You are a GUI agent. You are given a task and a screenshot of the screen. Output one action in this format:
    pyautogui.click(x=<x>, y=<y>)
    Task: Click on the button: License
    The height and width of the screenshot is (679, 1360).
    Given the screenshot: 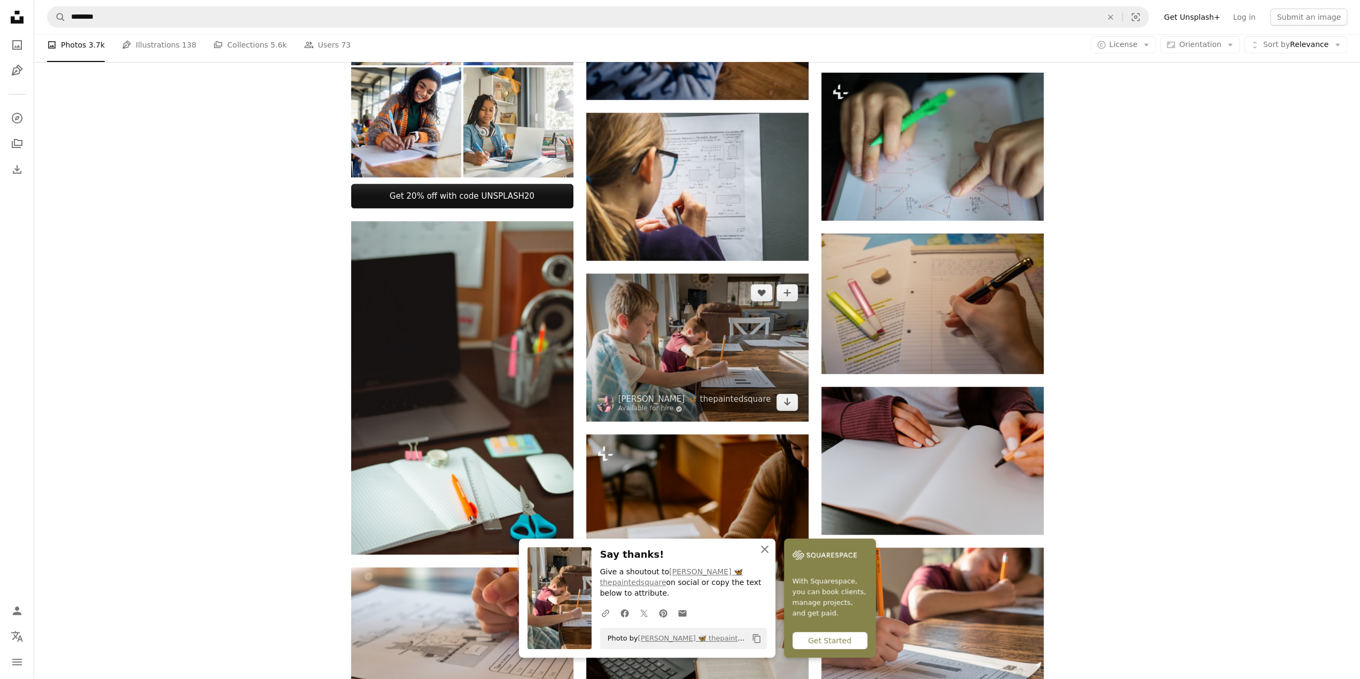 What is the action you would take?
    pyautogui.click(x=1124, y=45)
    